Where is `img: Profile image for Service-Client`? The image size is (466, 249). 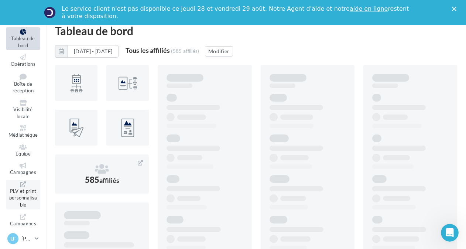 img: Profile image for Service-Client is located at coordinates (50, 13).